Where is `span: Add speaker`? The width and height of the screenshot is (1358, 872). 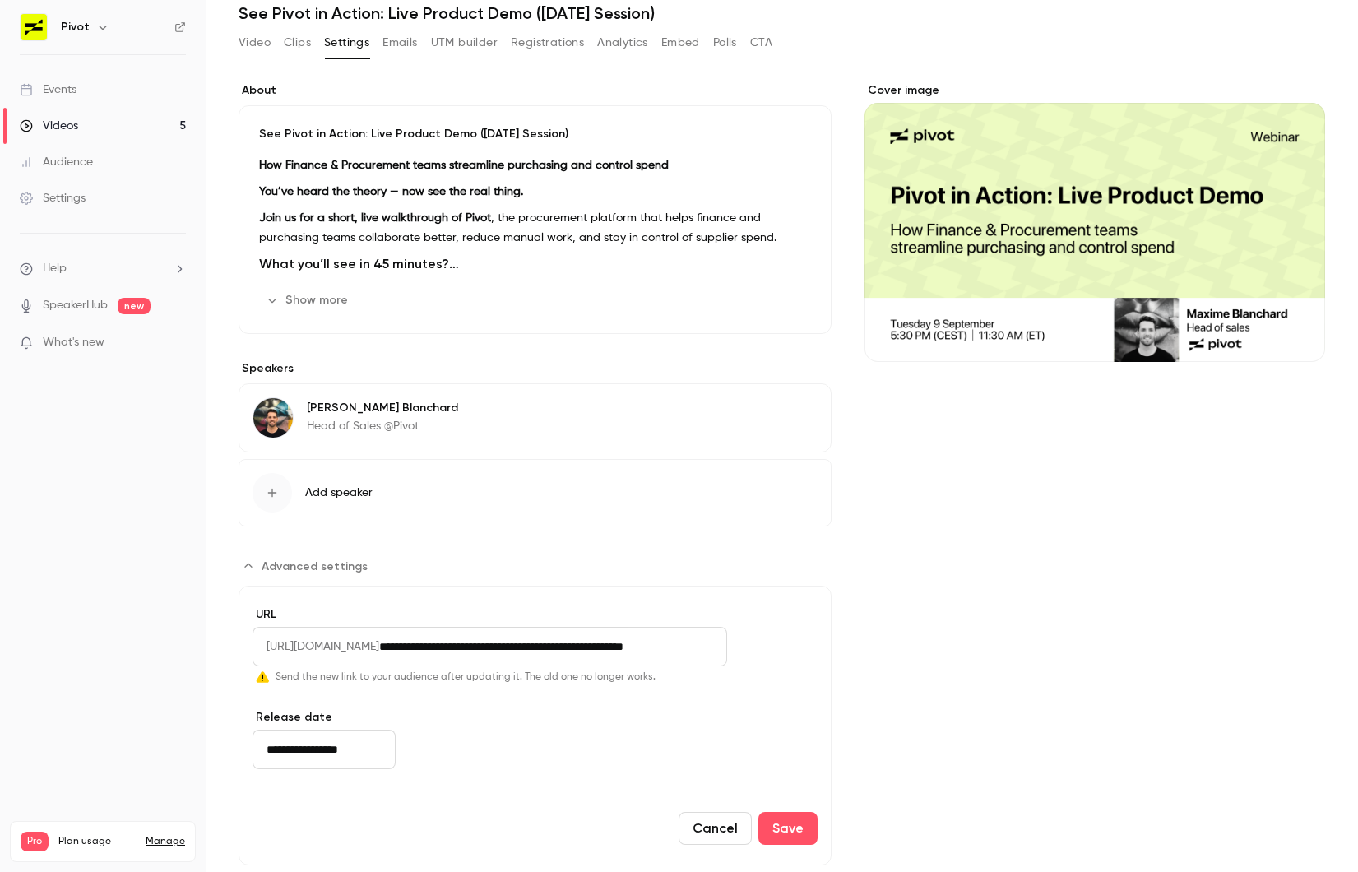 span: Add speaker is located at coordinates (339, 493).